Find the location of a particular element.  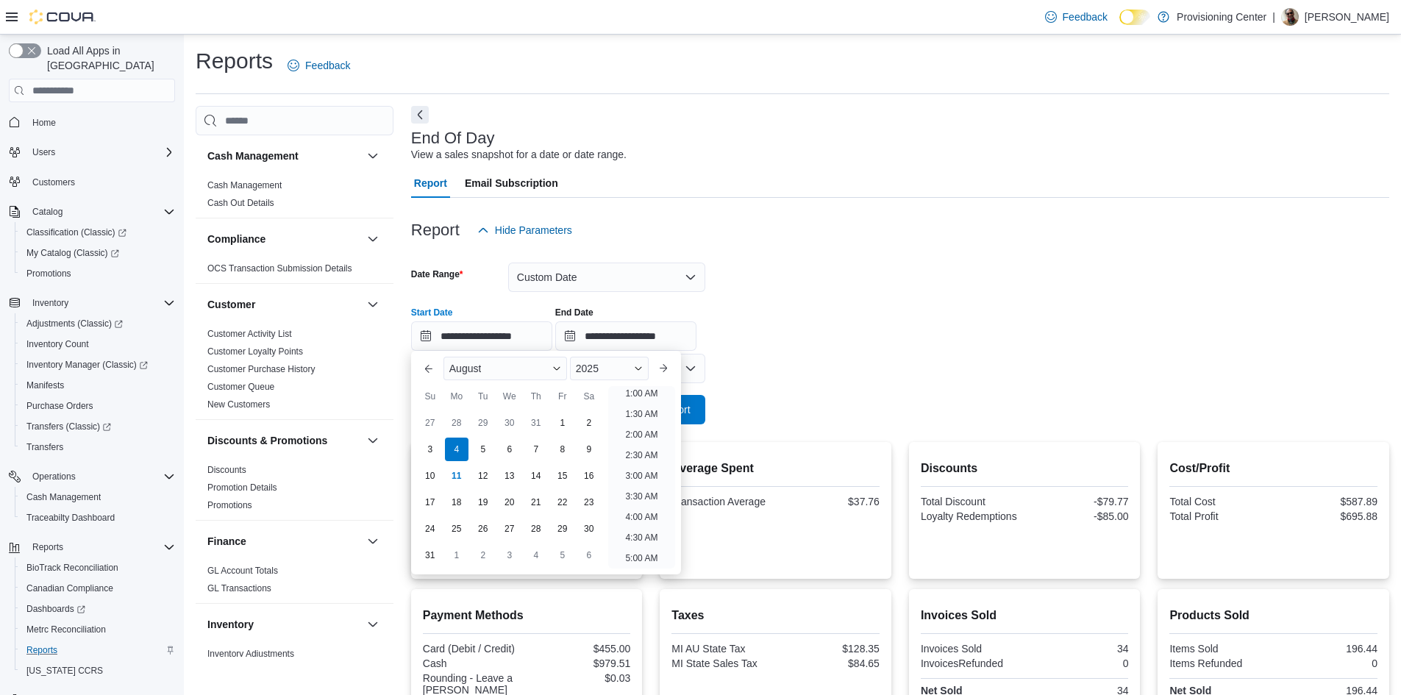

div: 34 is located at coordinates (1078, 649).